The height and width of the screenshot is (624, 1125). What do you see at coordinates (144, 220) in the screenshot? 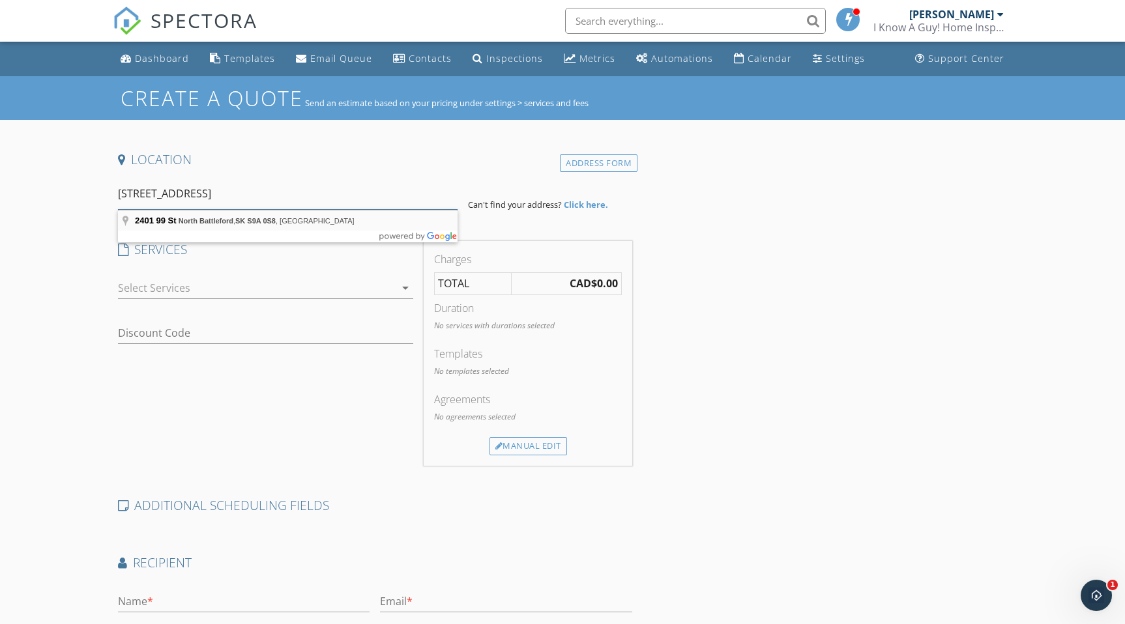
I see `span: 2401` at bounding box center [144, 220].